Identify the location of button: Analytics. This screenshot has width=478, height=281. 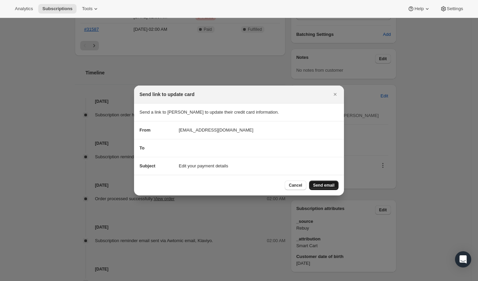
(24, 9).